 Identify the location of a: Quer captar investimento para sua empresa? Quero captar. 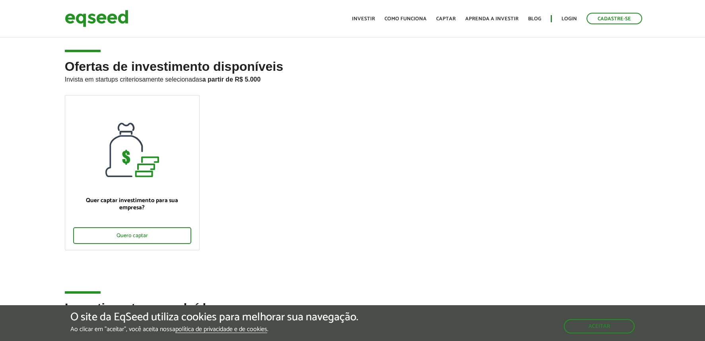
(132, 173).